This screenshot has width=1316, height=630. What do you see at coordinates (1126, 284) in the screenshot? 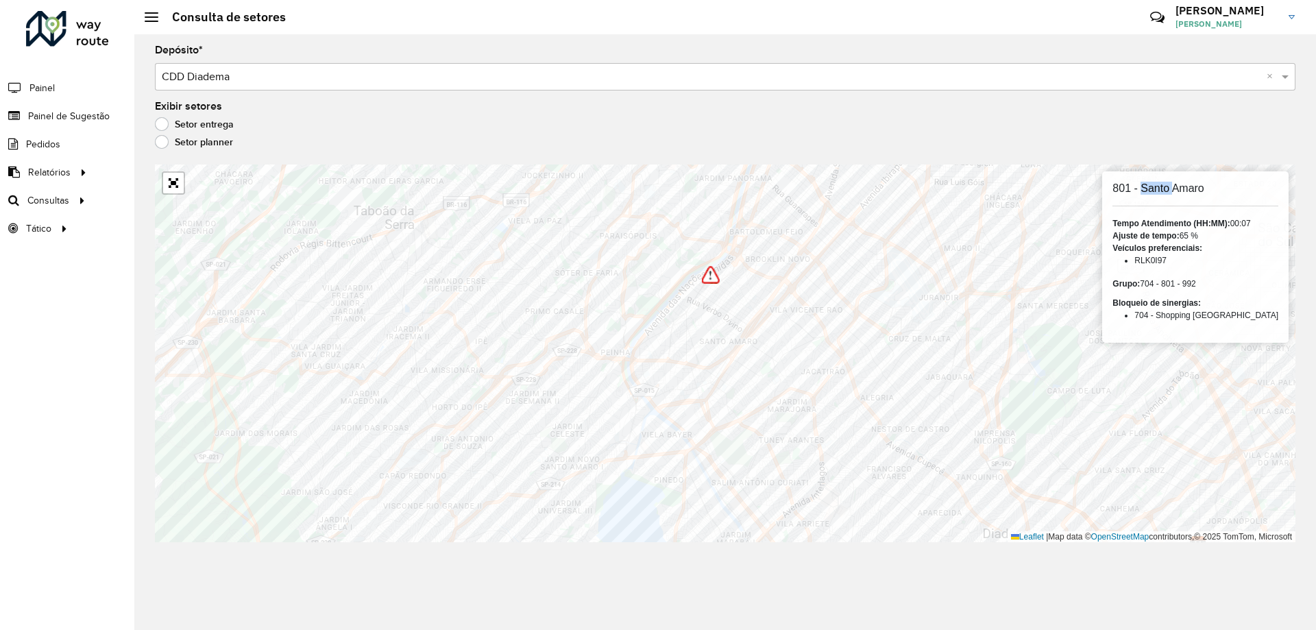
I see `strong: Grupo:` at bounding box center [1126, 284].